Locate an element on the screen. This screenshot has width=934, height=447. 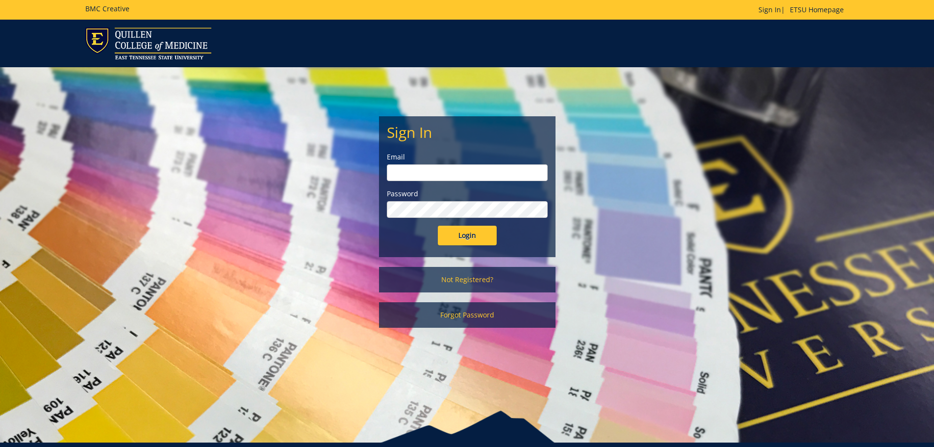
a: Sign In is located at coordinates (770, 9).